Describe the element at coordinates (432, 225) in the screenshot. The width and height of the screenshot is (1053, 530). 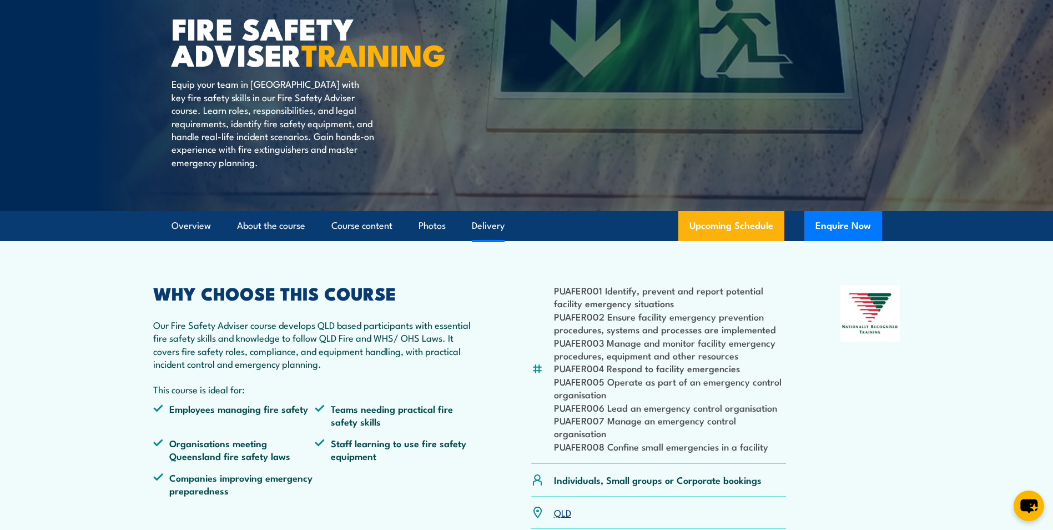
I see `a: Photos` at that location.